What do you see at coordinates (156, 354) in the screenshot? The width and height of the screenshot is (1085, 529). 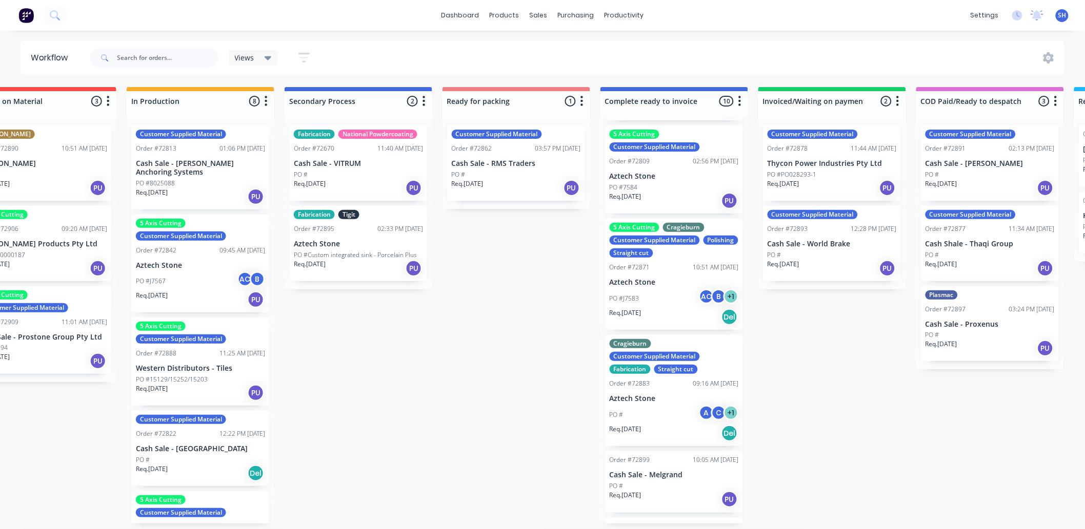 I see `div: Order #72888` at bounding box center [156, 354].